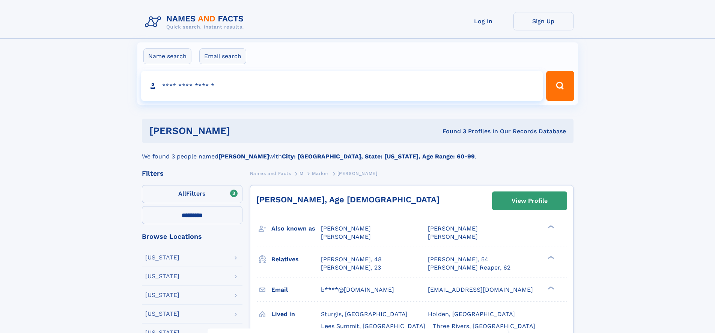  What do you see at coordinates (484, 21) in the screenshot?
I see `a: Log In` at bounding box center [484, 21].